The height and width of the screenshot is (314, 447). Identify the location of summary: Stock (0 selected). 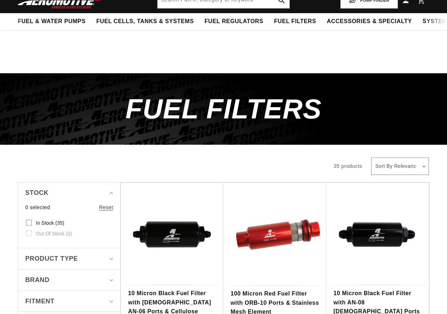
(69, 193).